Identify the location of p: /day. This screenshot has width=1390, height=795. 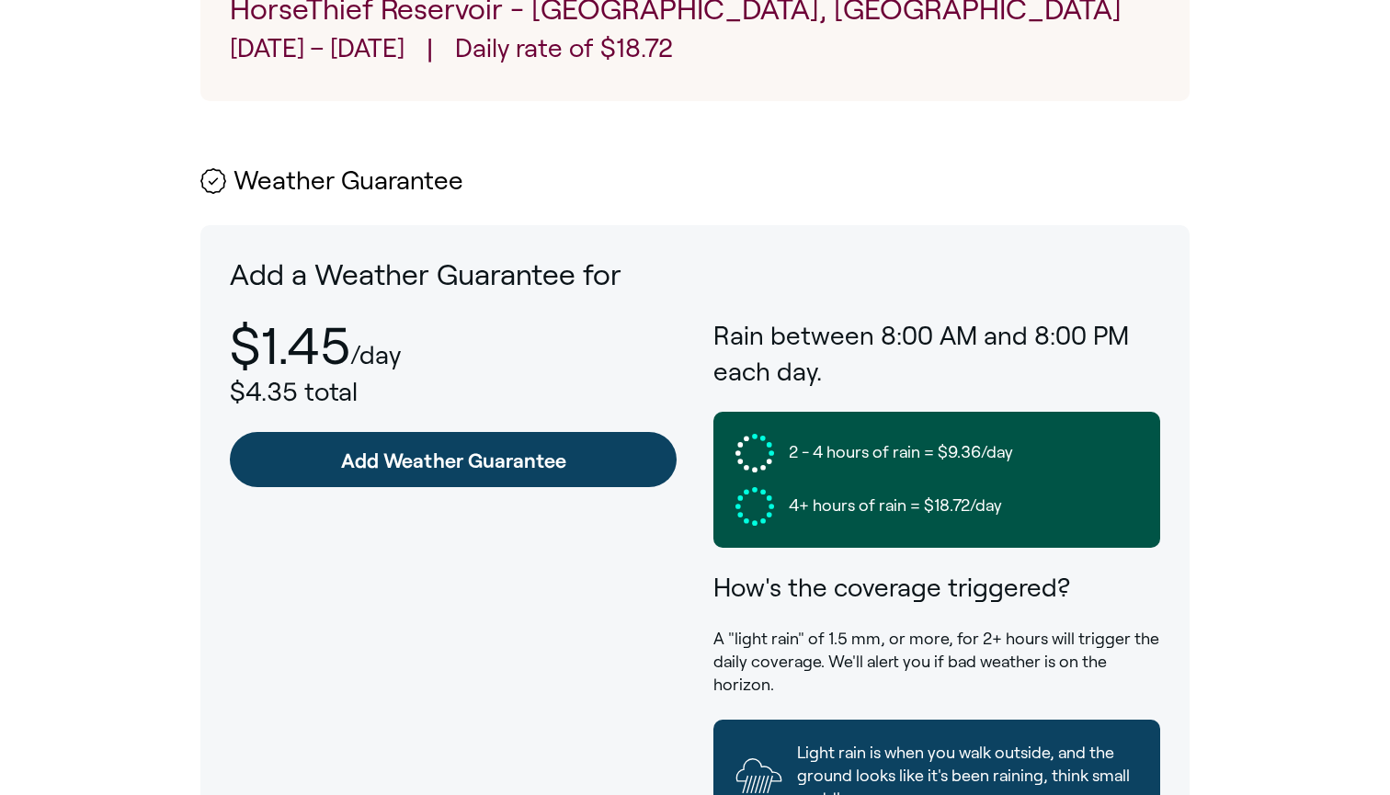
(375, 355).